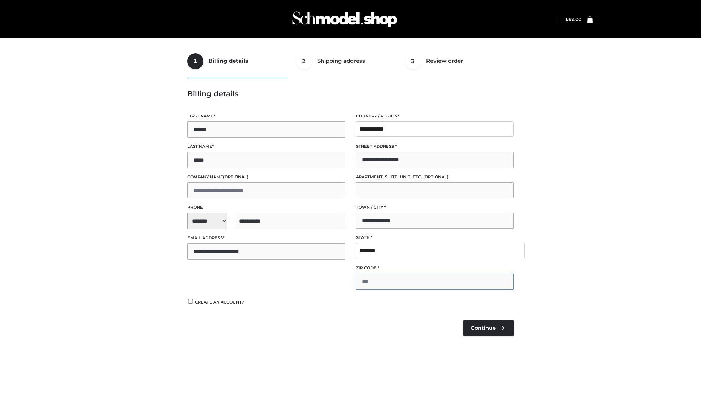 The image size is (701, 394). I want to click on label: Email address, so click(266, 238).